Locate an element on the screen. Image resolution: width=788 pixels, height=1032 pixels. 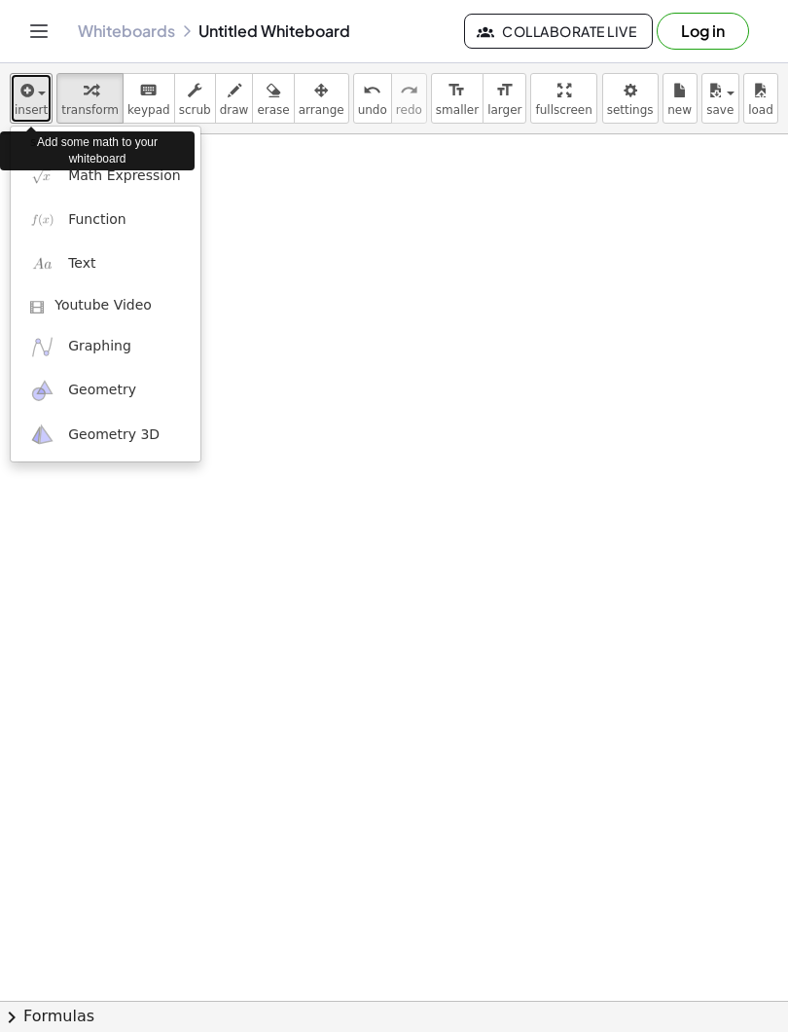
a: Function is located at coordinates (105, 219).